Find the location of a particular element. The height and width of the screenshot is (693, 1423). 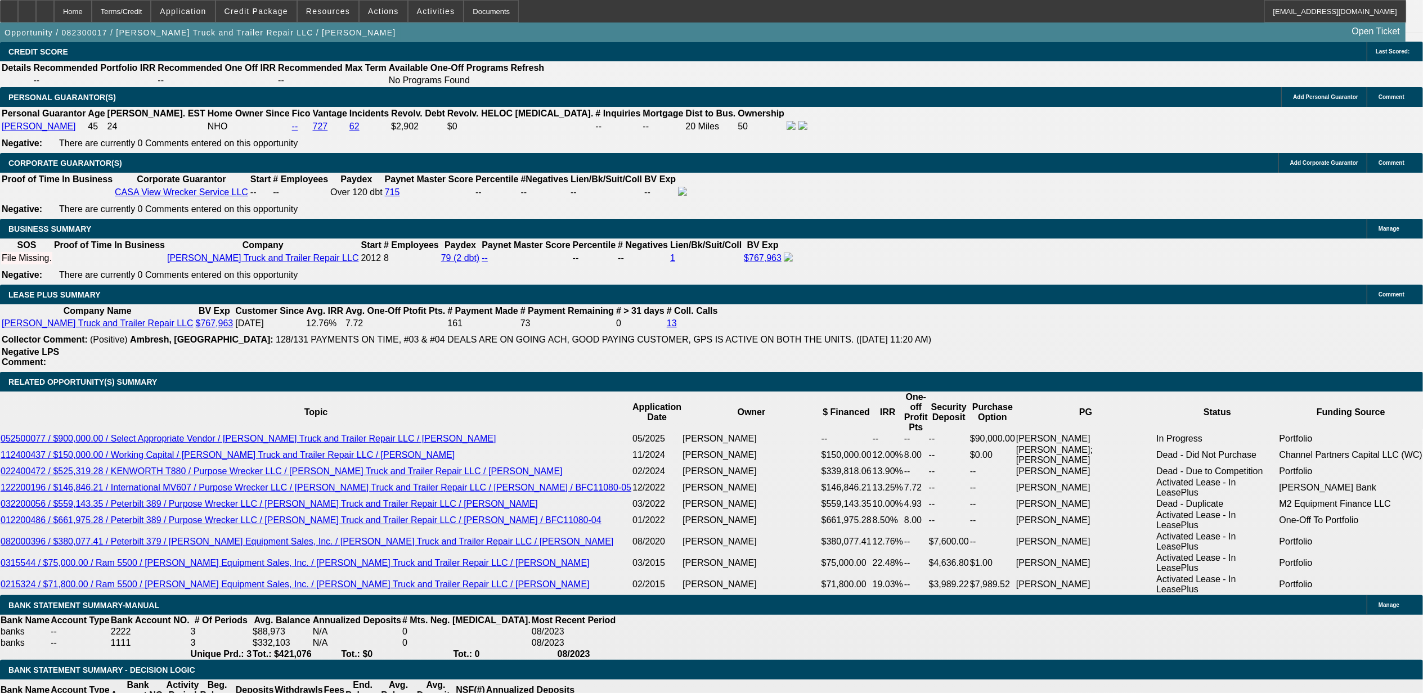

td: 45 is located at coordinates (96, 127).